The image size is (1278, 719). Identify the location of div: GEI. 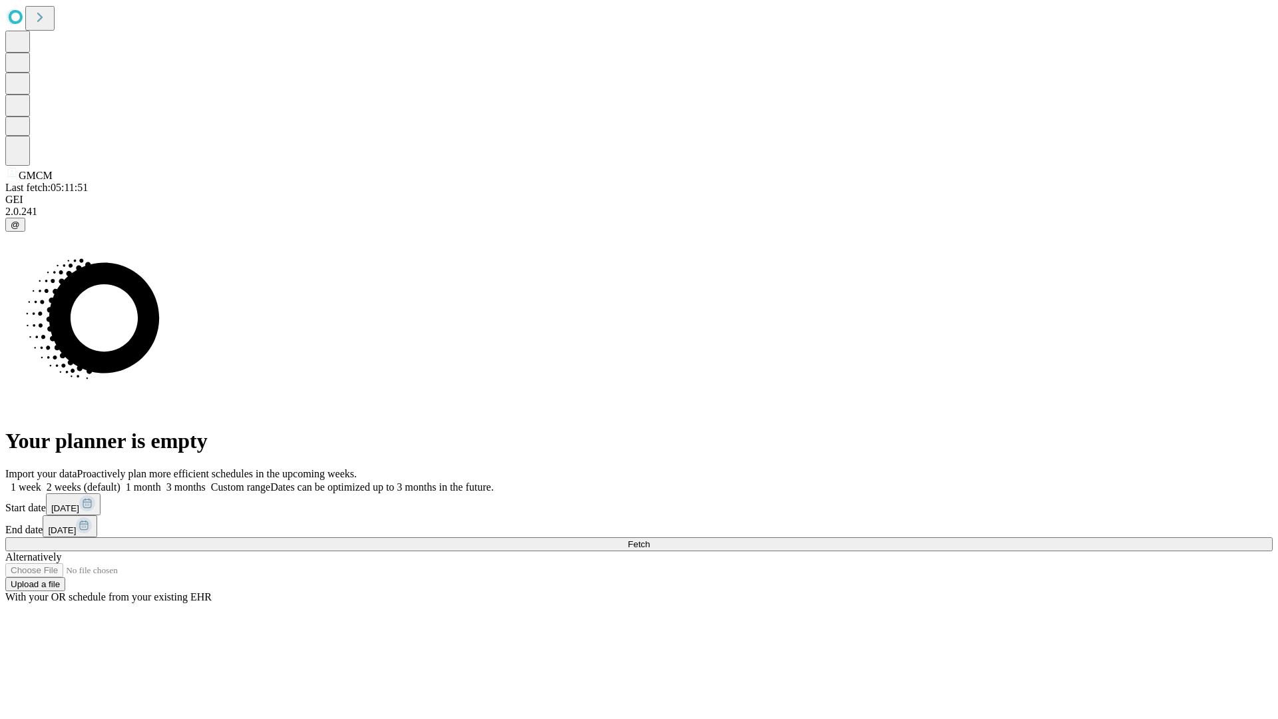
(639, 200).